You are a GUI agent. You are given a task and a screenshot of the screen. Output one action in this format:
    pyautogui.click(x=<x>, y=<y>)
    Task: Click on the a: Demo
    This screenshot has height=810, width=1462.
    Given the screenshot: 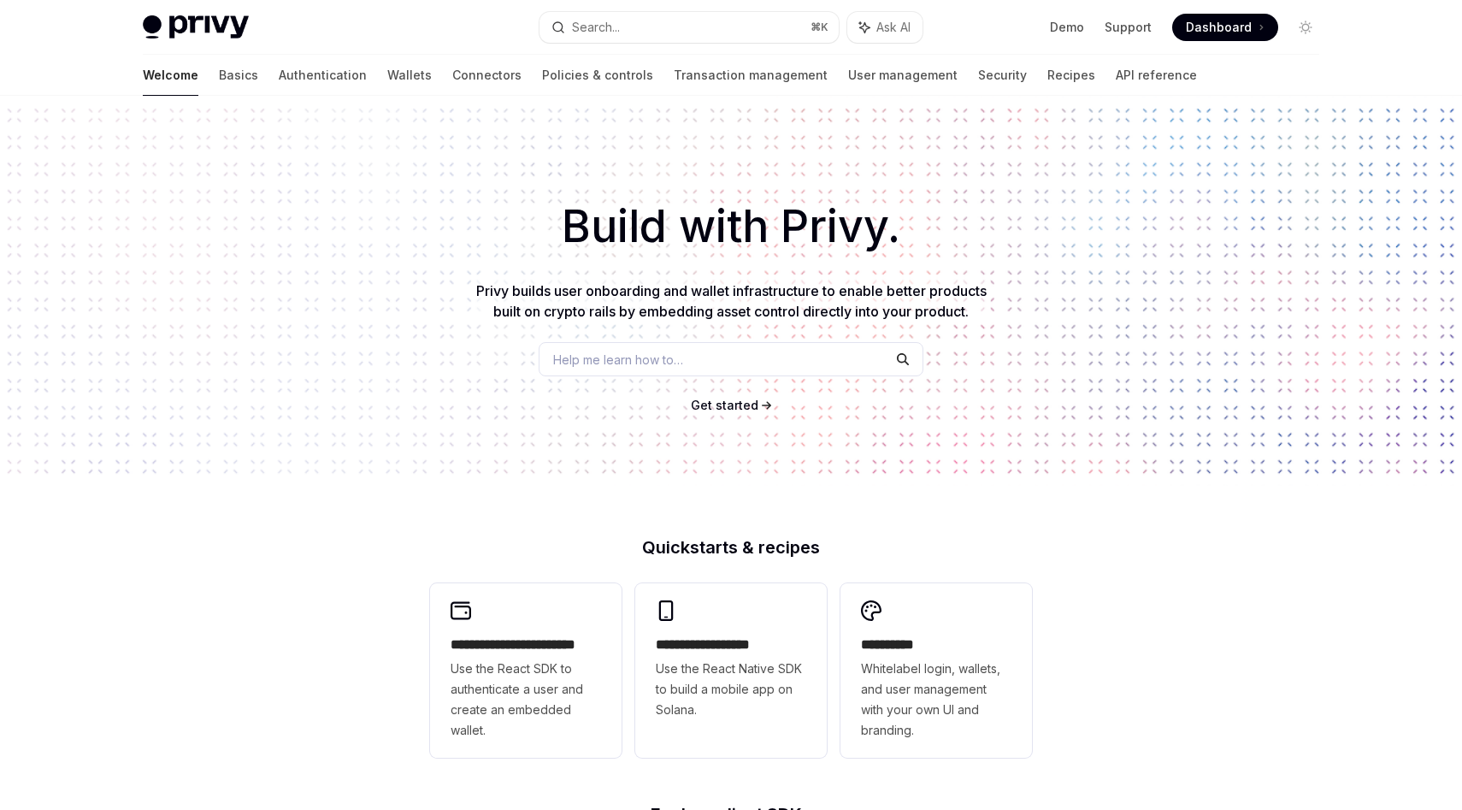 What is the action you would take?
    pyautogui.click(x=1067, y=27)
    